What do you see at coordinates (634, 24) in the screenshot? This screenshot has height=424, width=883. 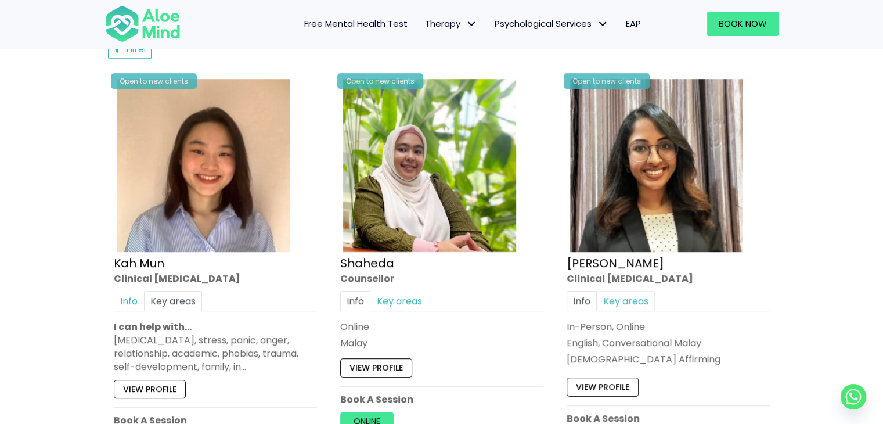 I see `a: EAP` at bounding box center [634, 24].